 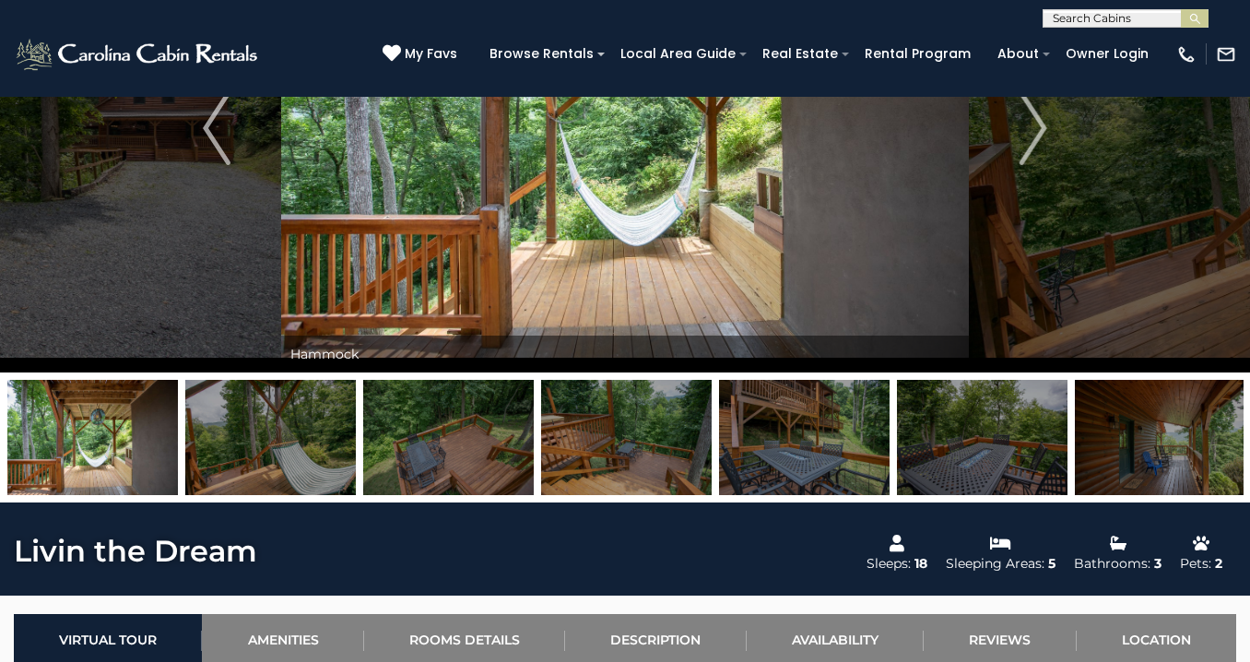 What do you see at coordinates (1018, 53) in the screenshot?
I see `a: About` at bounding box center [1018, 53].